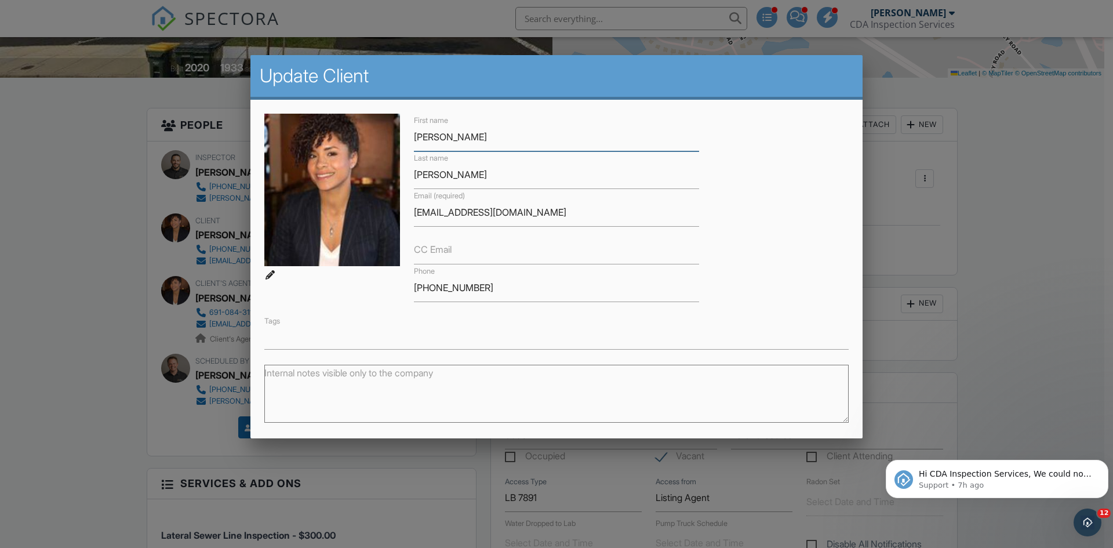  I want to click on label: Phone, so click(424, 271).